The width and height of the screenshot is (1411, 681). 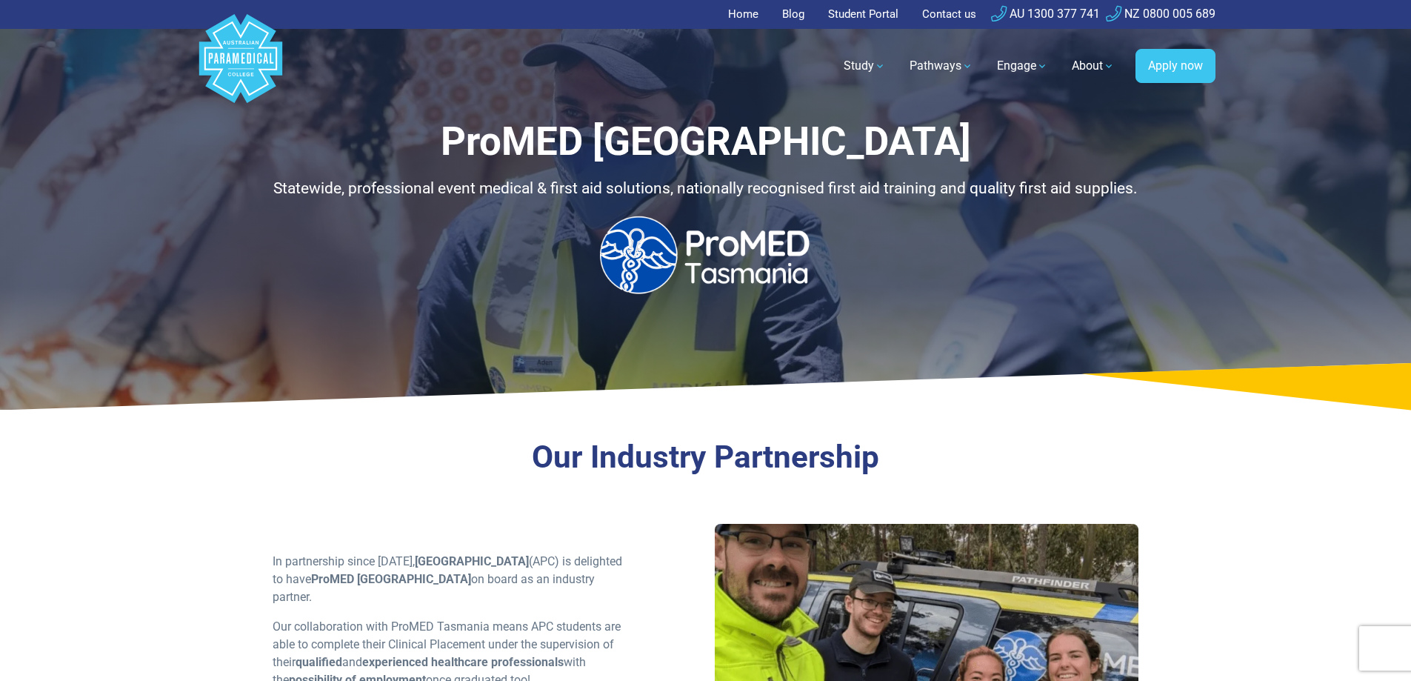 What do you see at coordinates (1175, 66) in the screenshot?
I see `a: Apply now` at bounding box center [1175, 66].